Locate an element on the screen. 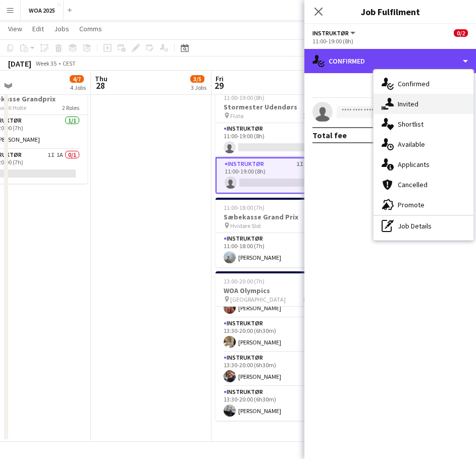 The width and height of the screenshot is (476, 459). div: Cancelled is located at coordinates (423, 185).